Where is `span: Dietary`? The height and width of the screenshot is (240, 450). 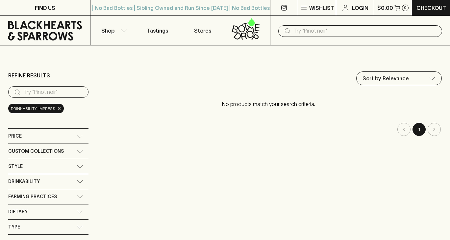 span: Dietary is located at coordinates (18, 212).